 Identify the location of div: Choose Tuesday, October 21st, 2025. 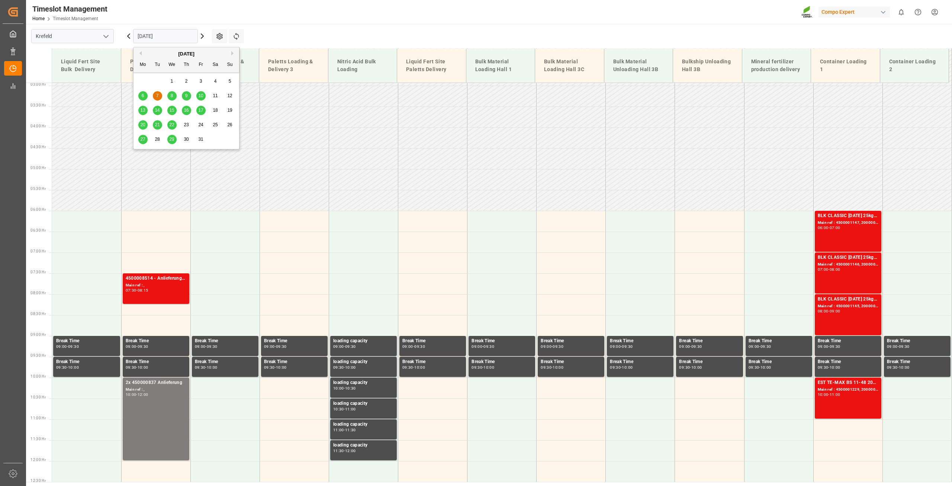
(157, 125).